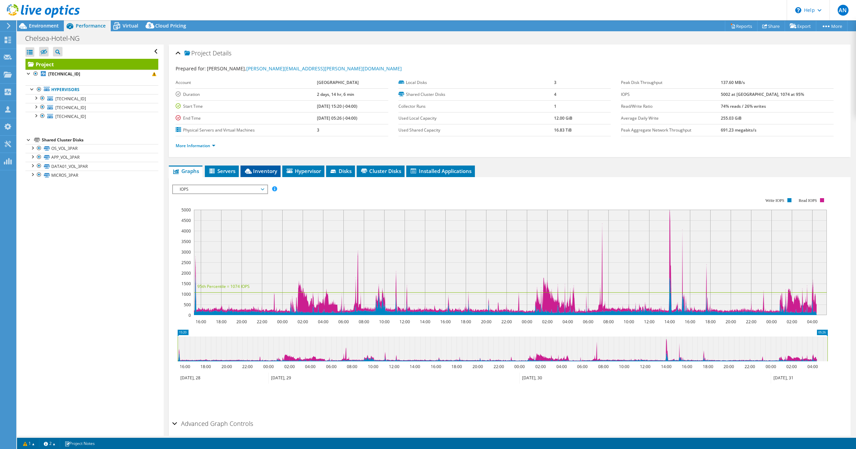 This screenshot has height=449, width=856. What do you see at coordinates (671, 118) in the screenshot?
I see `label: Average Daily Write` at bounding box center [671, 118].